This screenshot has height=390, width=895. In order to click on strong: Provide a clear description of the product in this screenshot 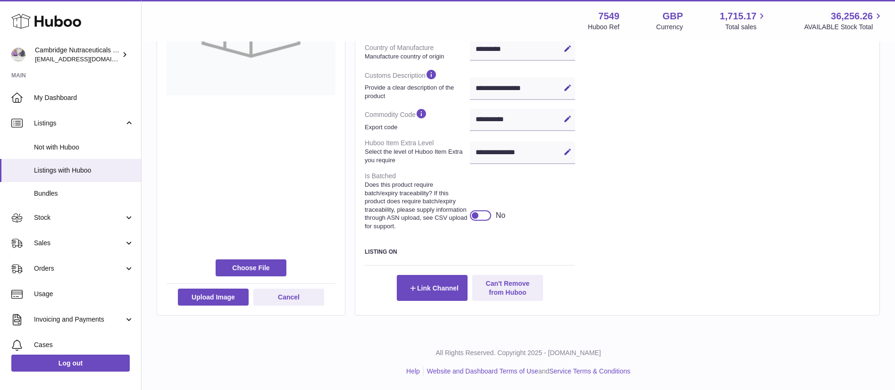, I will do `click(416, 91)`.